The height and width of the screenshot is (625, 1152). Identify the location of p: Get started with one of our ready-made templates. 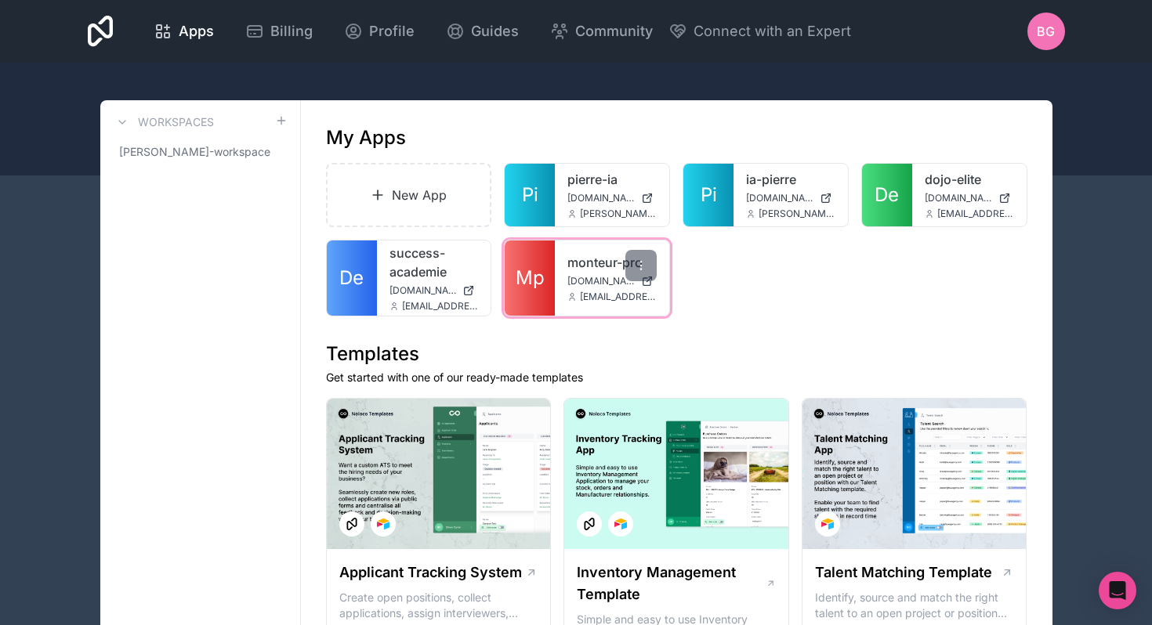
(676, 378).